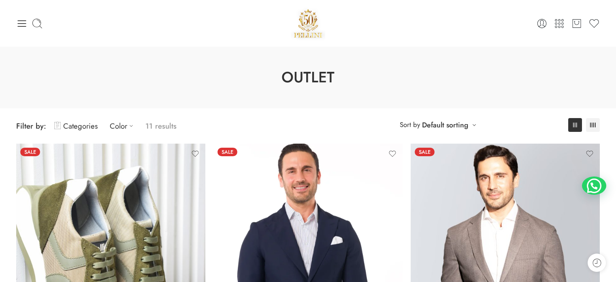  I want to click on p: 11 results, so click(161, 126).